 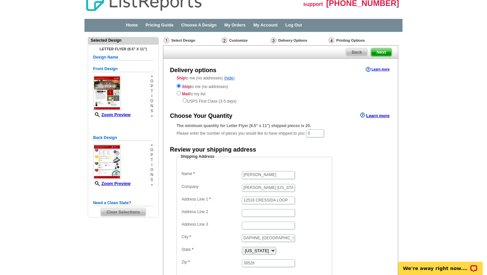 I want to click on a: Choose A Design, so click(x=199, y=25).